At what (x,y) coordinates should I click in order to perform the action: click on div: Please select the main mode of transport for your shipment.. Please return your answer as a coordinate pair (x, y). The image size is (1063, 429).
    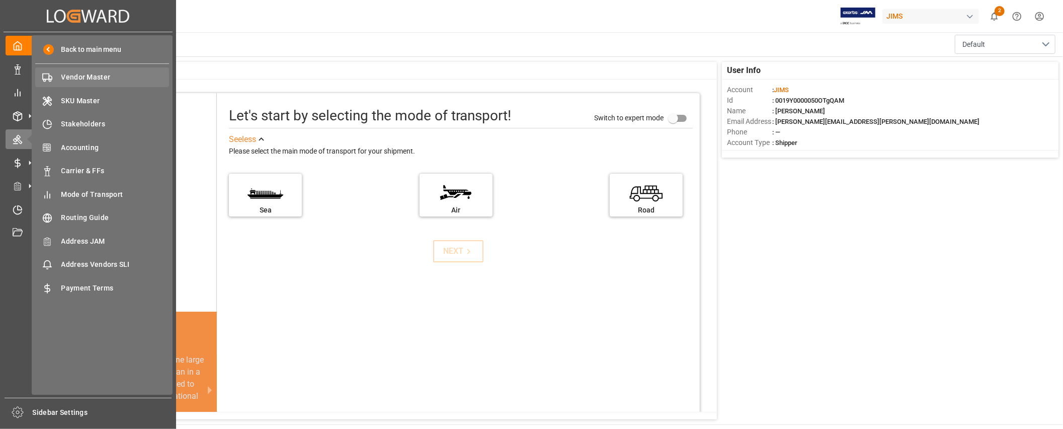
    Looking at the image, I should click on (461, 151).